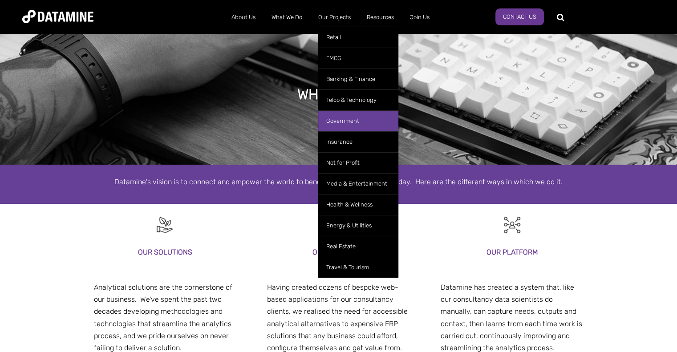 Image resolution: width=677 pixels, height=352 pixels. What do you see at coordinates (58, 16) in the screenshot?
I see `img: Datamine` at bounding box center [58, 16].